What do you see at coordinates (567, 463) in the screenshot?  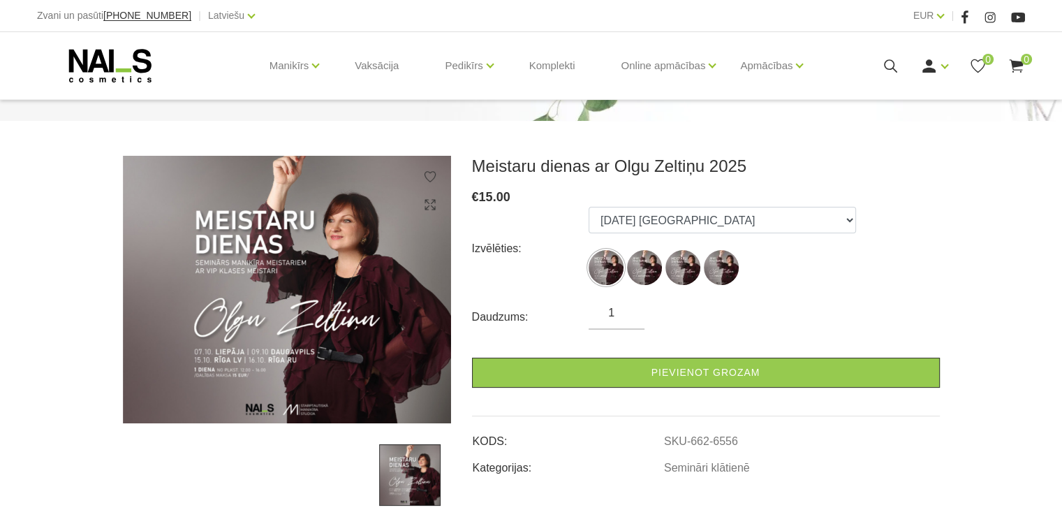 I see `td: Kategorijas:` at bounding box center [567, 463].